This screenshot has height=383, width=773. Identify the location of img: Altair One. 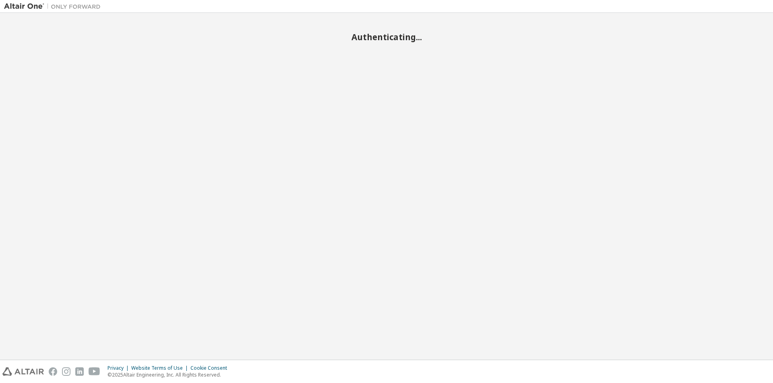
(54, 6).